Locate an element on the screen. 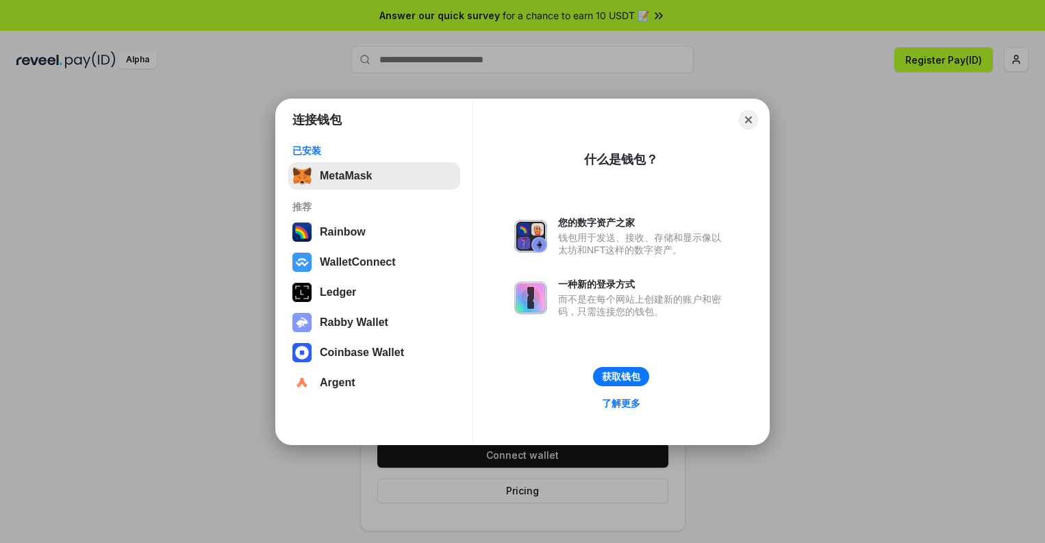  div: 了解更多 is located at coordinates (621, 404).